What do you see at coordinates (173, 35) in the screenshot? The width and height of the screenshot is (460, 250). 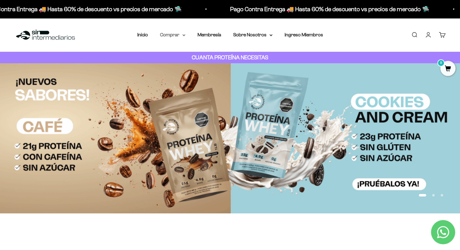 I see `summary: Comprar` at bounding box center [173, 35].